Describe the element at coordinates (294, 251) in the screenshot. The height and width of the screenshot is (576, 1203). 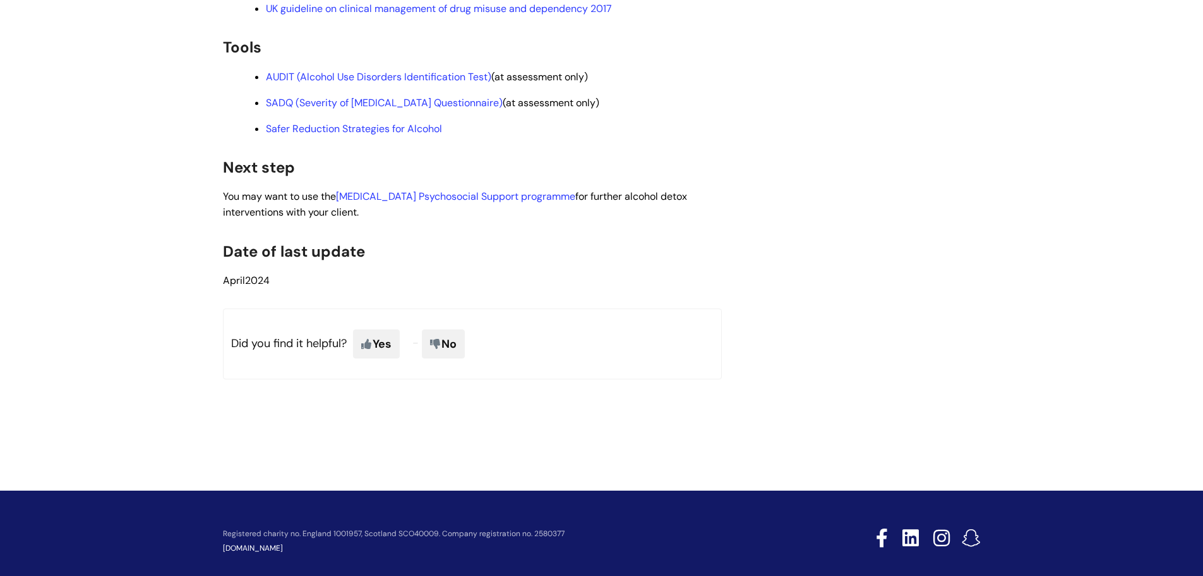
I see `span: Date of last update` at that location.